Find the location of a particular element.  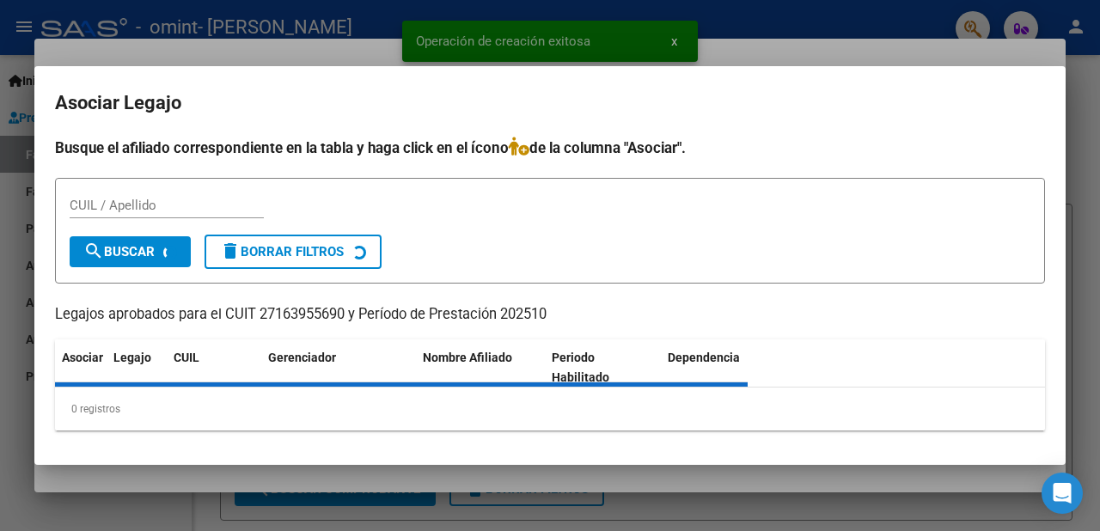

datatable-header-cell: Legajo is located at coordinates (137, 368).